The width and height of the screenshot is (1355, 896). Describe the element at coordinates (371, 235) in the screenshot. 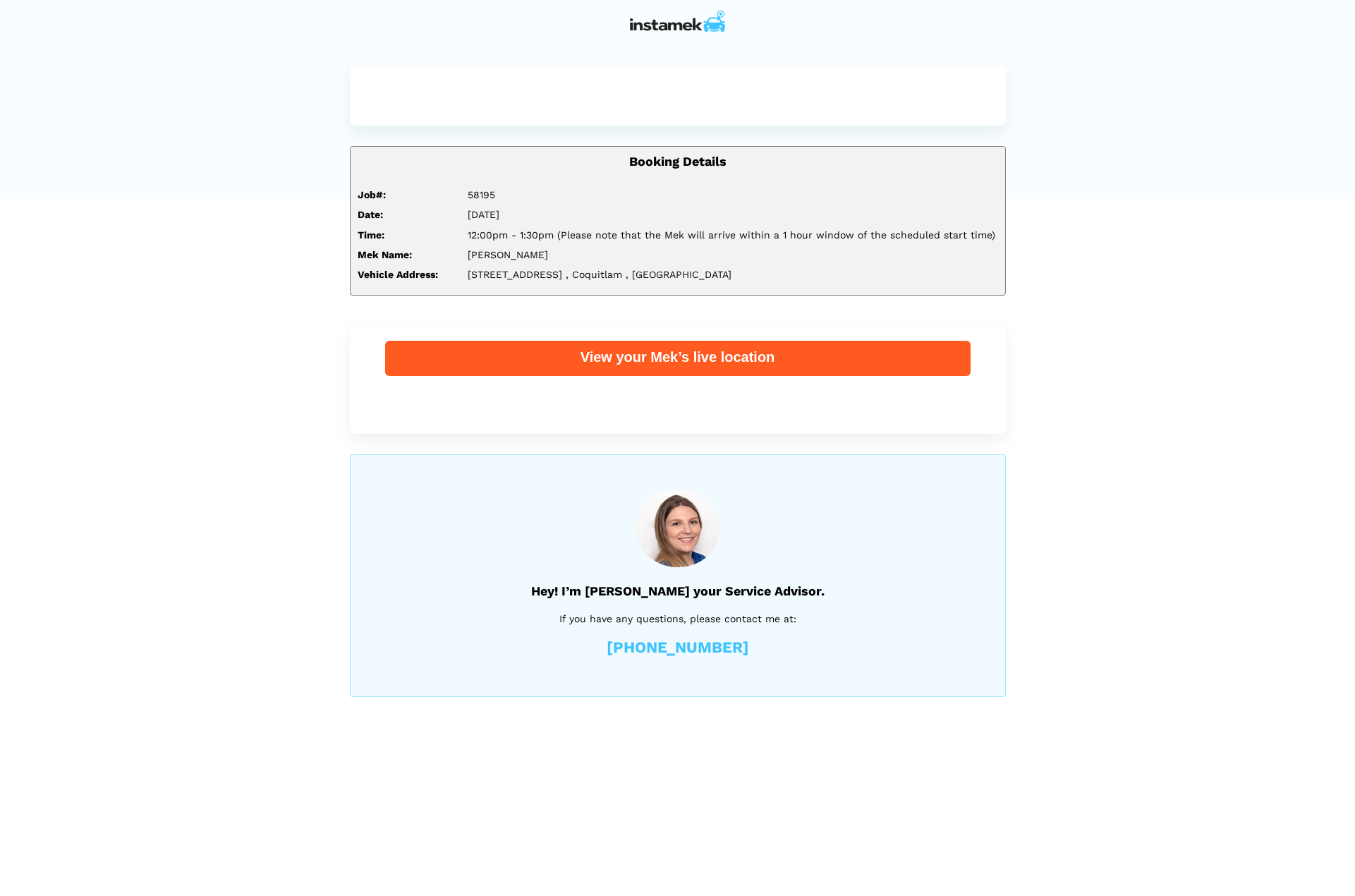

I see `strong: Time:` at that location.